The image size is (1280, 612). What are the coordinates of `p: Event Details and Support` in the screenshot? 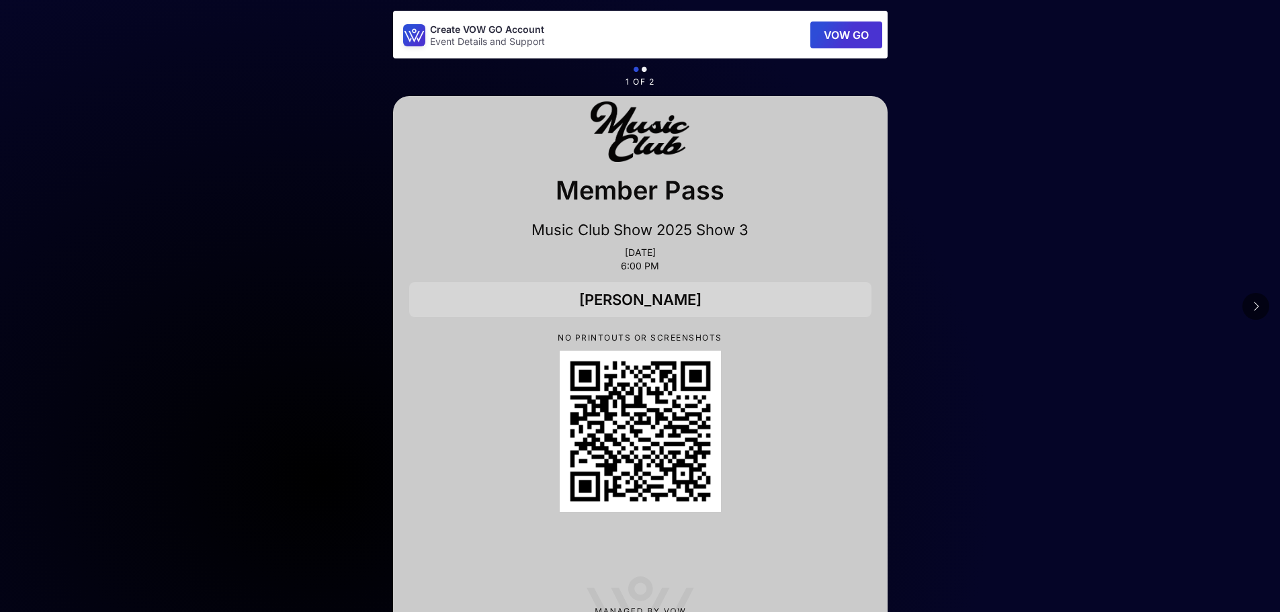 It's located at (487, 42).